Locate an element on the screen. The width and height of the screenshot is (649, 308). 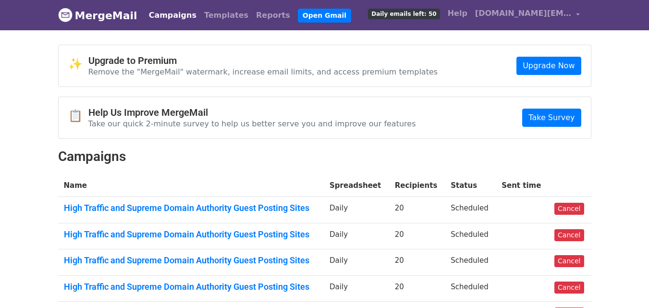
a: Reports is located at coordinates (273, 15).